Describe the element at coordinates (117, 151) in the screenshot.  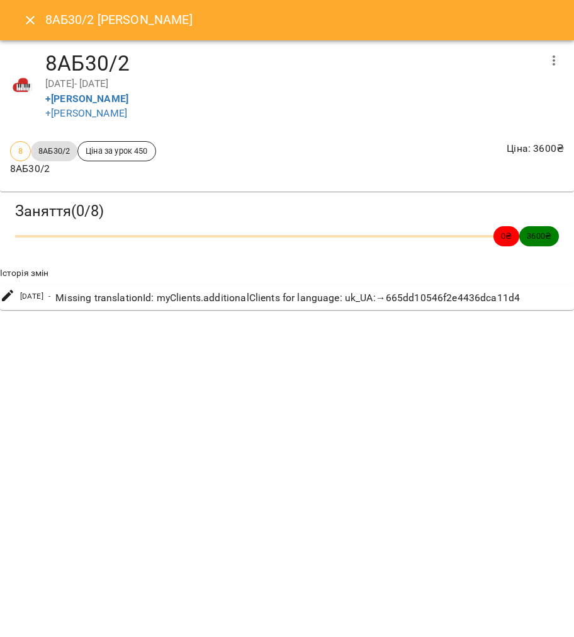
I see `span: Ціна за урок 450` at that location.